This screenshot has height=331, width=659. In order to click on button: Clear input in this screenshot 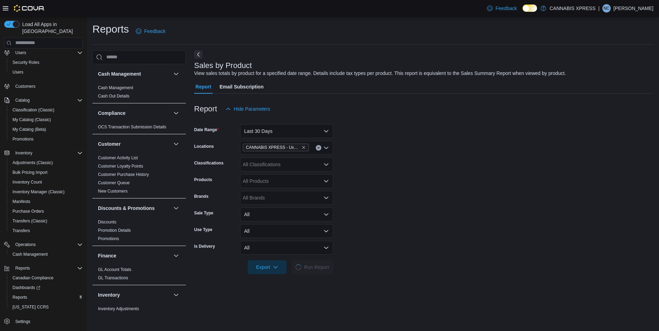, I will do `click(318, 148)`.